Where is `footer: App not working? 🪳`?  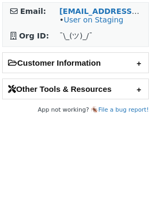
footer: App not working? 🪳 is located at coordinates (75, 110).